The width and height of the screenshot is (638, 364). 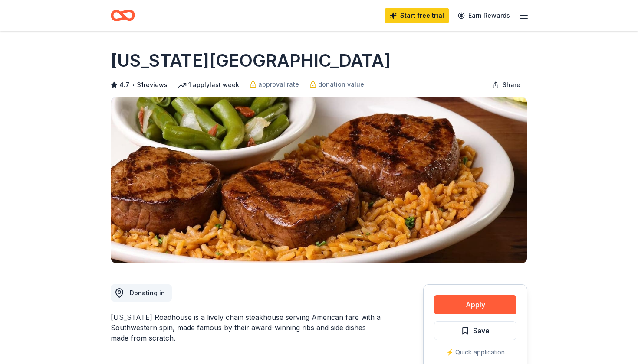 I want to click on span: approval rate, so click(x=278, y=85).